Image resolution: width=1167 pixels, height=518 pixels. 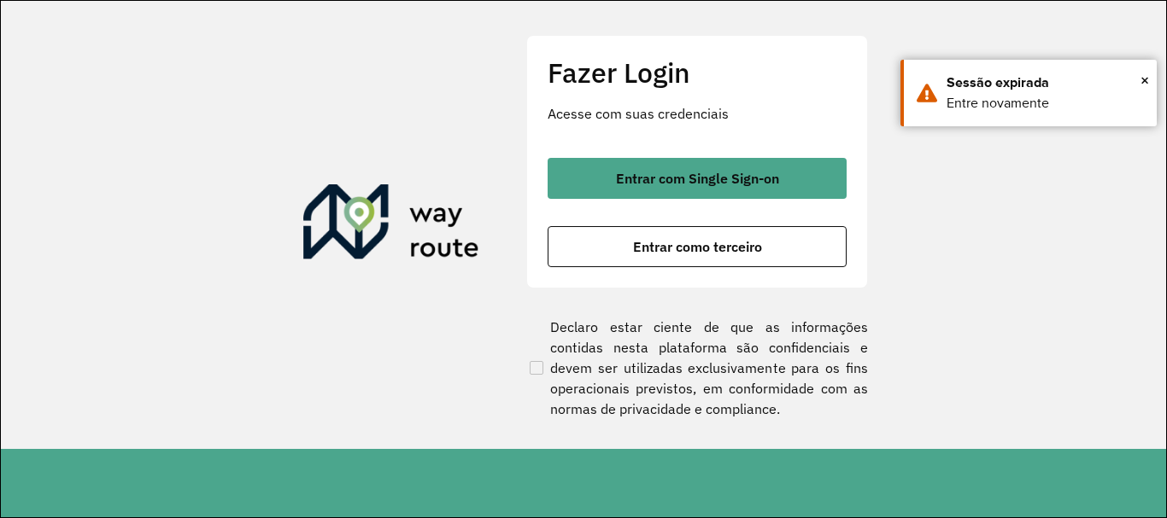 I want to click on h2: Fazer Login, so click(x=697, y=73).